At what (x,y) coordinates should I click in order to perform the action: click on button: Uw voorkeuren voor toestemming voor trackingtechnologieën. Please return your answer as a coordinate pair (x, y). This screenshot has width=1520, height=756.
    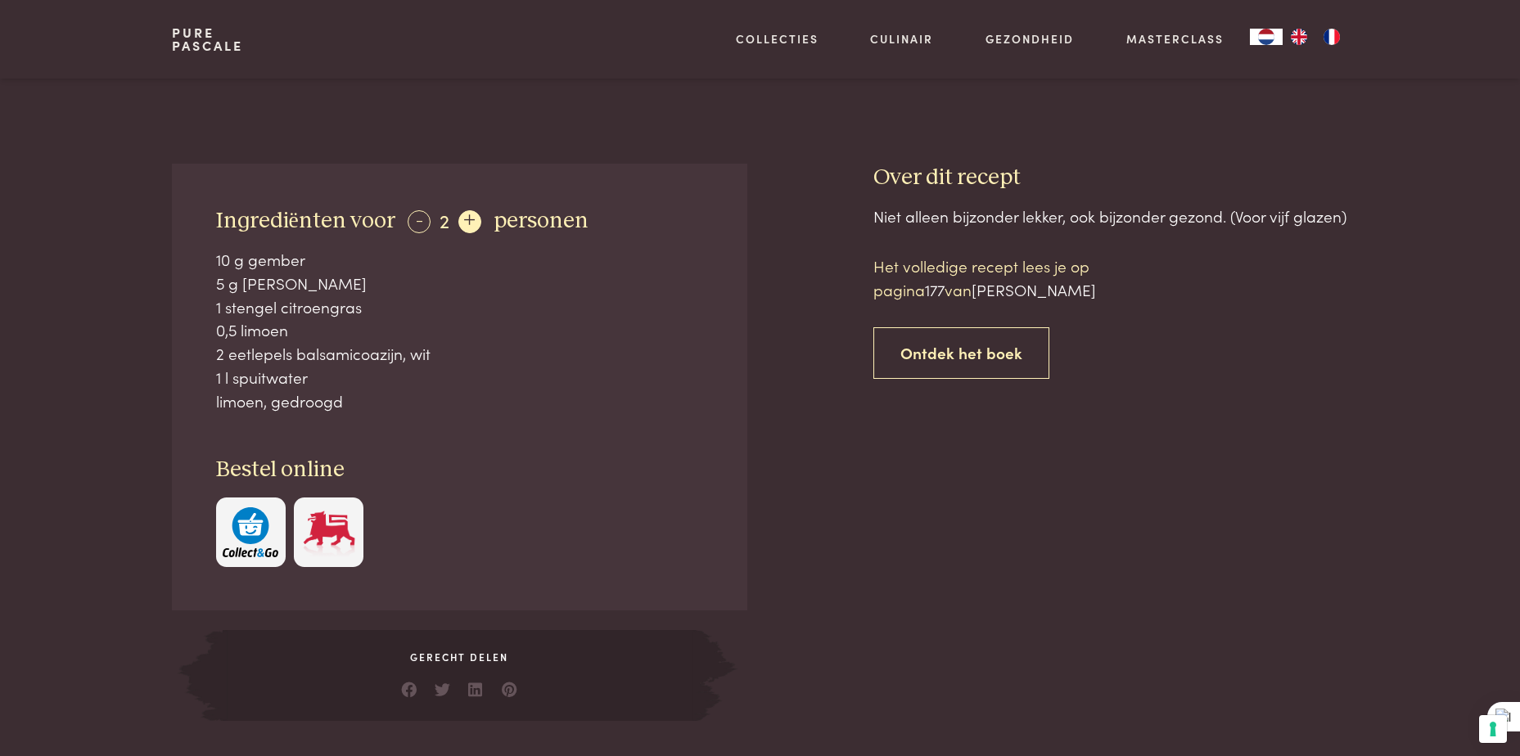
    Looking at the image, I should click on (1493, 729).